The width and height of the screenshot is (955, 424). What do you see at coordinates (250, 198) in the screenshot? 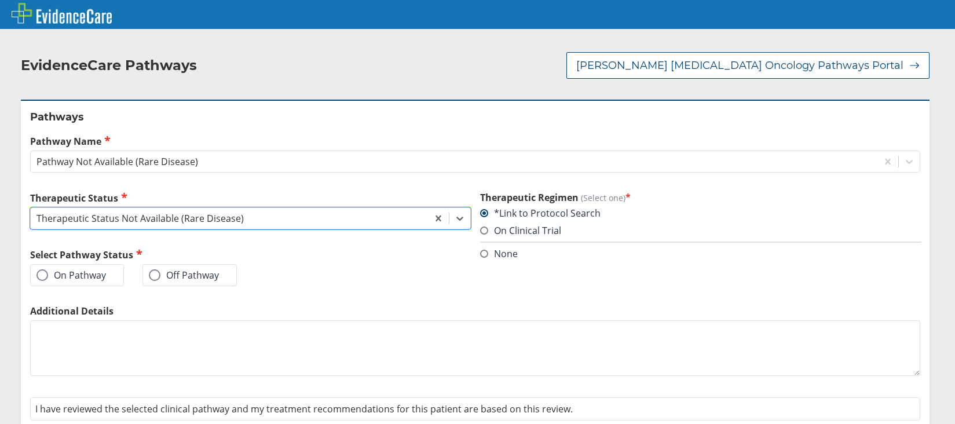
I see `label: Therapeutic Status` at bounding box center [250, 198].